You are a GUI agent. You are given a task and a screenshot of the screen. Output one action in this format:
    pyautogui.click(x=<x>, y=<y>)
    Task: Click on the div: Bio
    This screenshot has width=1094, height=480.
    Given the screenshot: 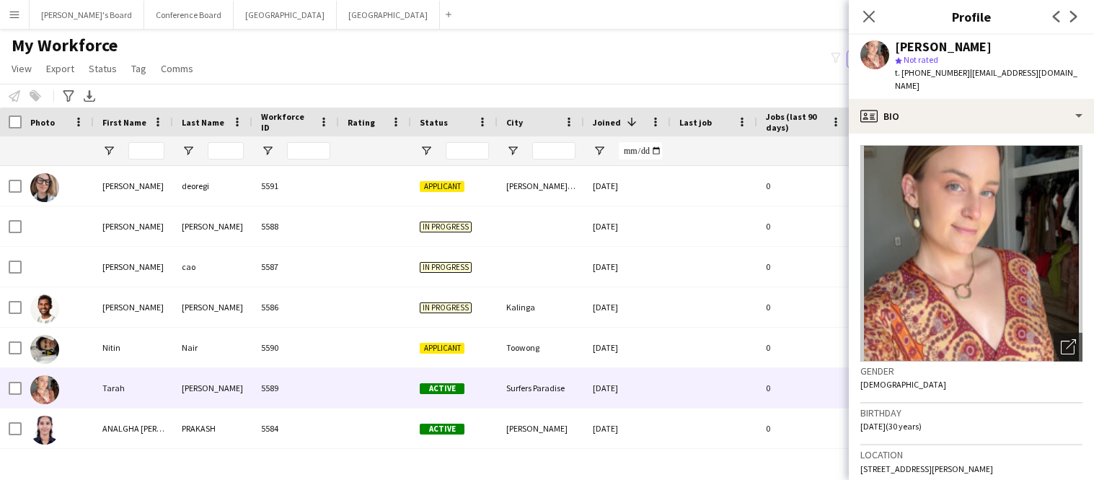 What is the action you would take?
    pyautogui.click(x=972, y=116)
    